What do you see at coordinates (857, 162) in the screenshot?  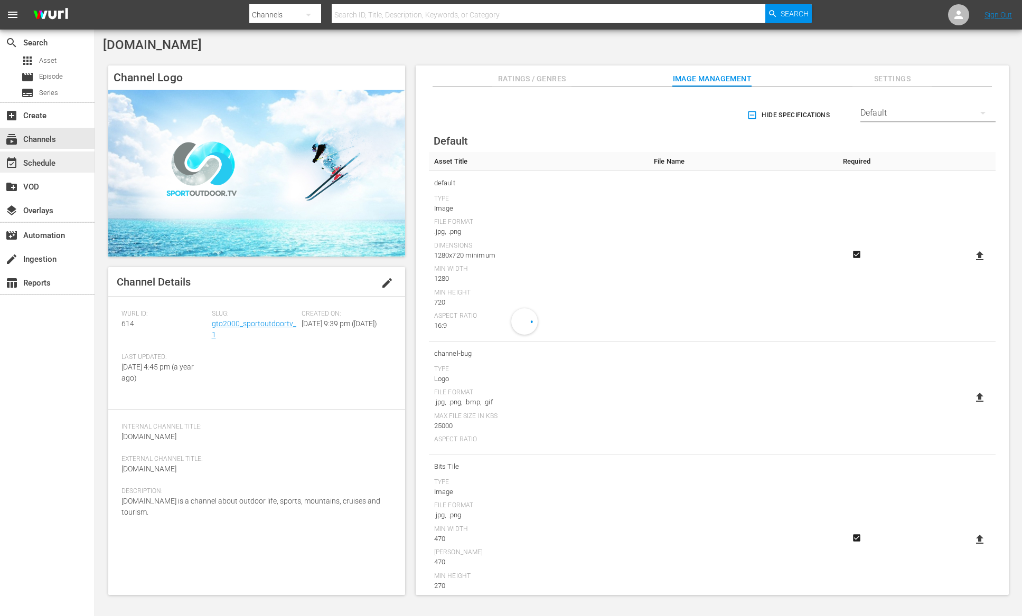 I see `th: Required` at bounding box center [857, 162].